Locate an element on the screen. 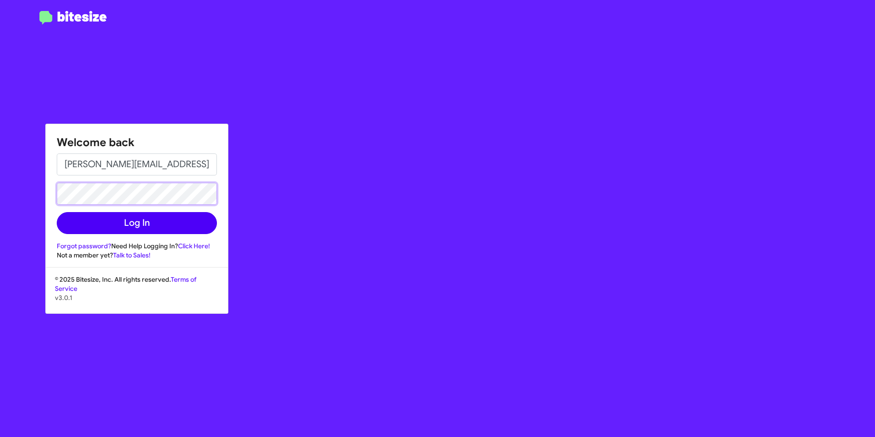 The height and width of the screenshot is (437, 875). button: Log In is located at coordinates (137, 223).